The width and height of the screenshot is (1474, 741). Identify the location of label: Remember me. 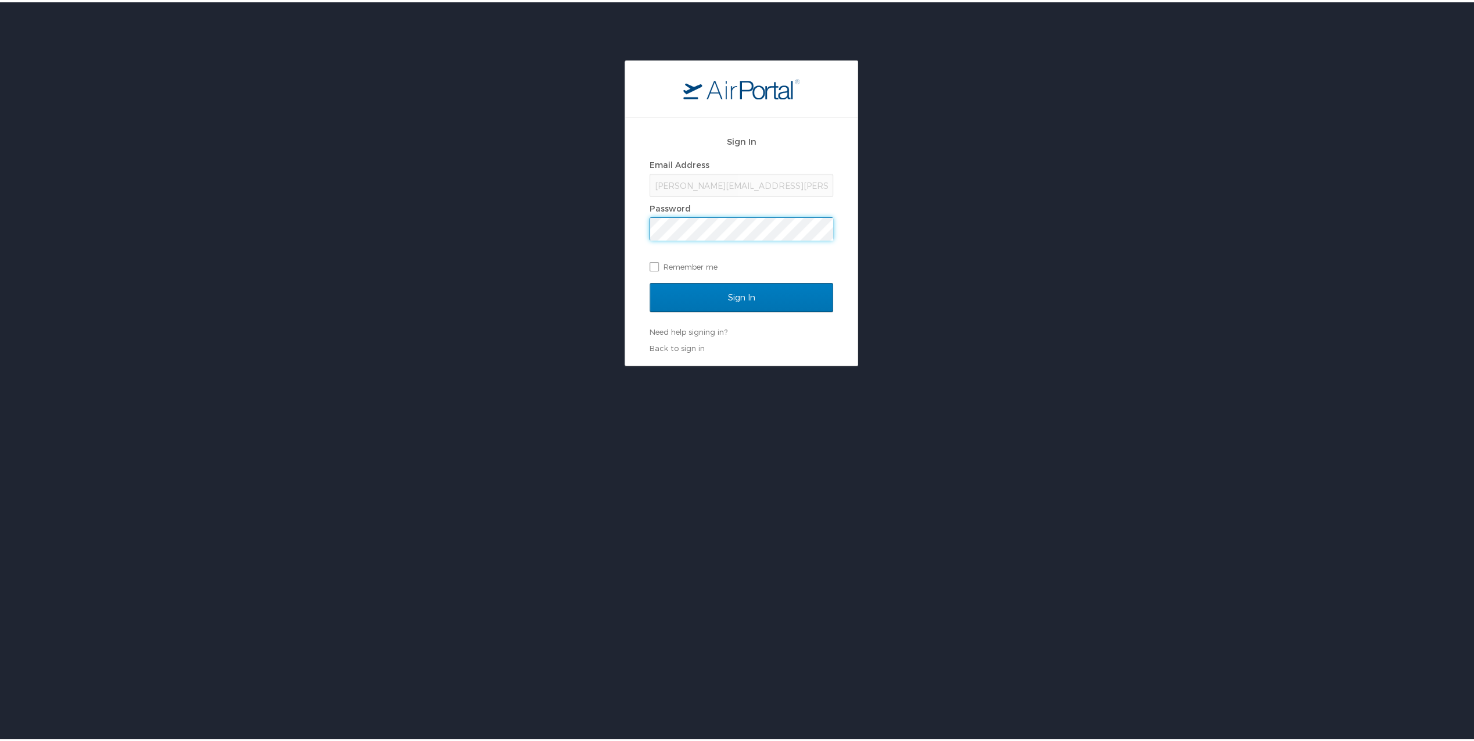
(741, 264).